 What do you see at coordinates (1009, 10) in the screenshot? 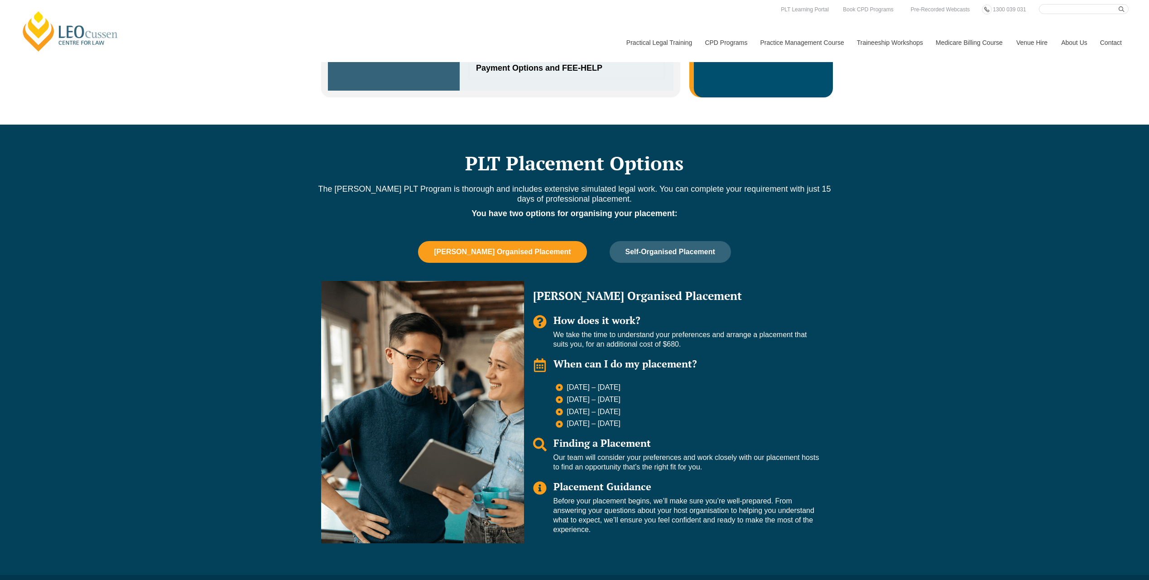
I see `span: 1300 039 031` at bounding box center [1009, 10].